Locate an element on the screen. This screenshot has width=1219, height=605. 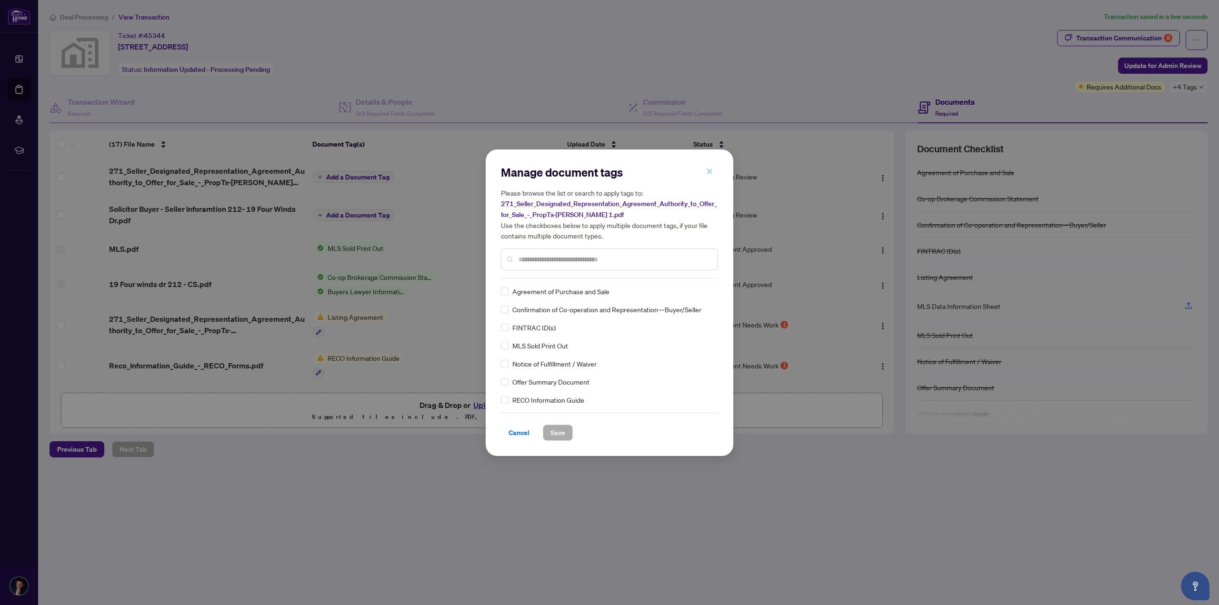
span: MLS Sold Print Out is located at coordinates (540, 346).